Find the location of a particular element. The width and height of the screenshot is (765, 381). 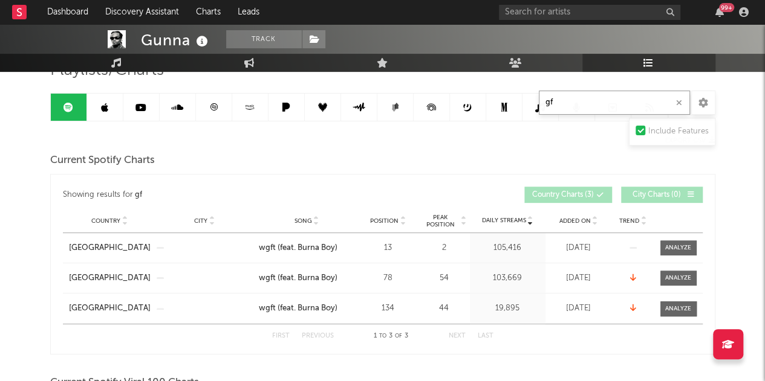

span: Song is located at coordinates (303, 221).